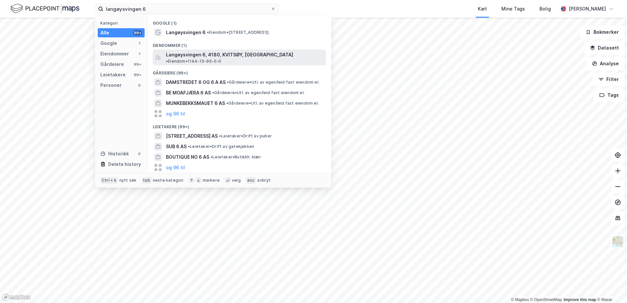  What do you see at coordinates (16, 297) in the screenshot?
I see `a: Mapbox homepage` at bounding box center [16, 297].